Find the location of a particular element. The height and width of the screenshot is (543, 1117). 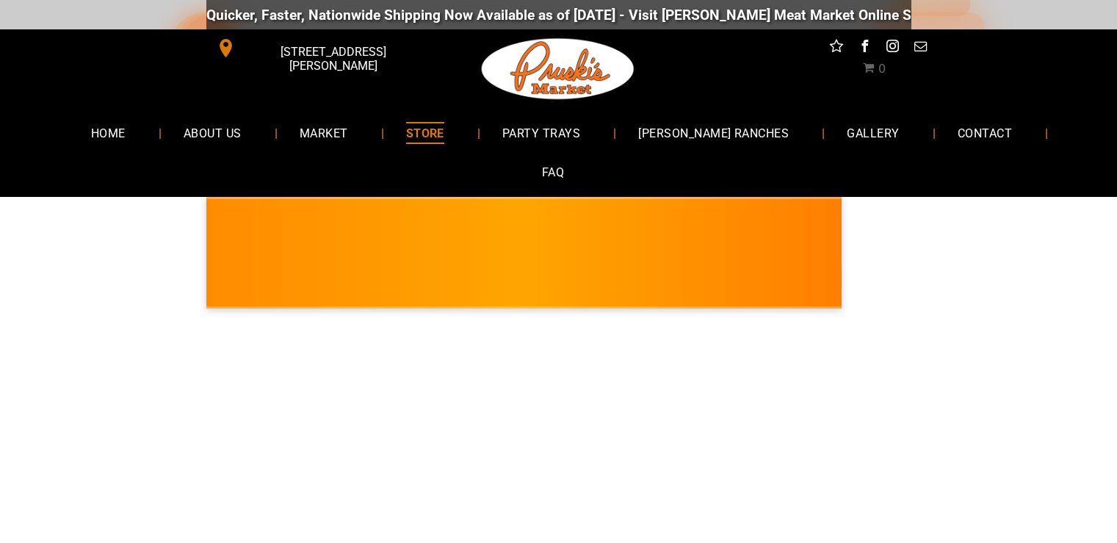

a: GALLERY is located at coordinates (873, 132).